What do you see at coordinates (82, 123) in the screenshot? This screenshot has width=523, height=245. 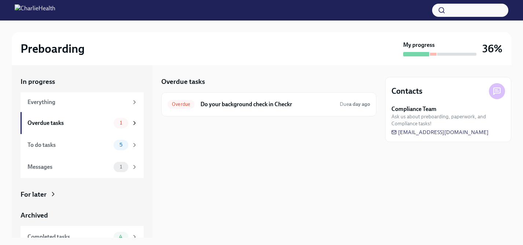 I see `a: Overdue tasks1` at bounding box center [82, 123].